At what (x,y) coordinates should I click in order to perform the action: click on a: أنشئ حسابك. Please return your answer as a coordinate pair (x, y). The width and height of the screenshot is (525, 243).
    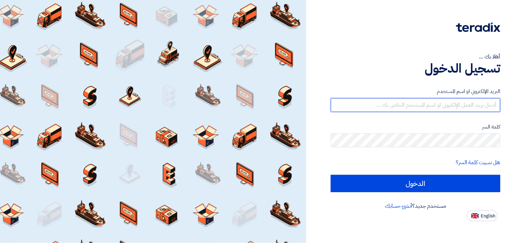
    Looking at the image, I should click on (399, 206).